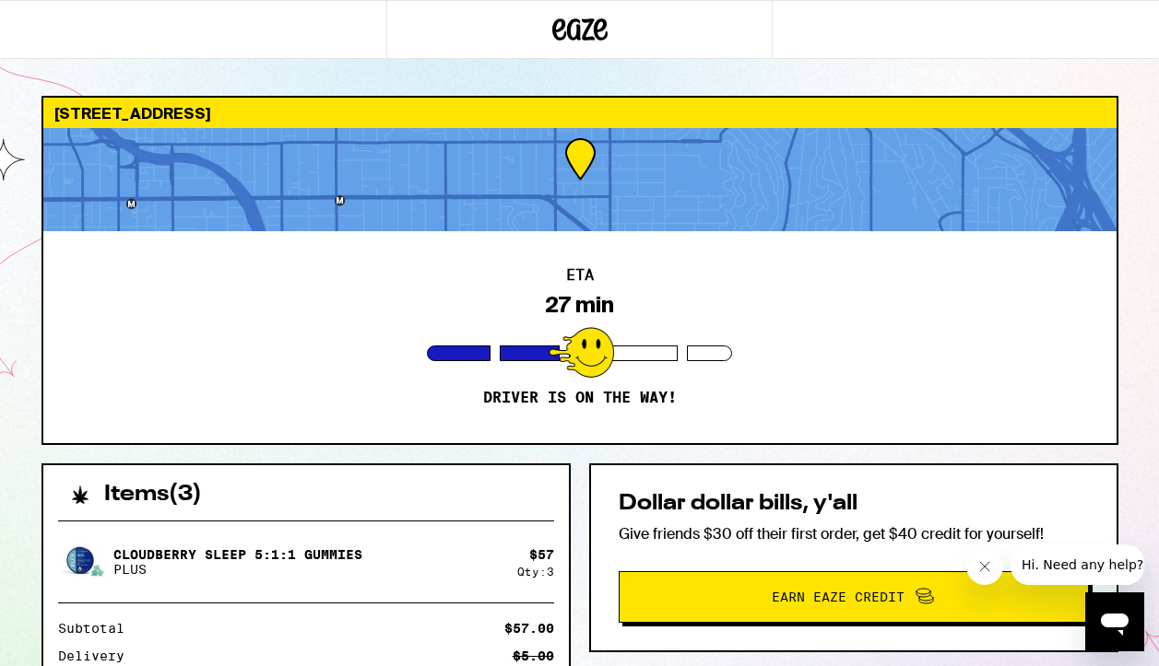  I want to click on div: Delivery, so click(98, 656).